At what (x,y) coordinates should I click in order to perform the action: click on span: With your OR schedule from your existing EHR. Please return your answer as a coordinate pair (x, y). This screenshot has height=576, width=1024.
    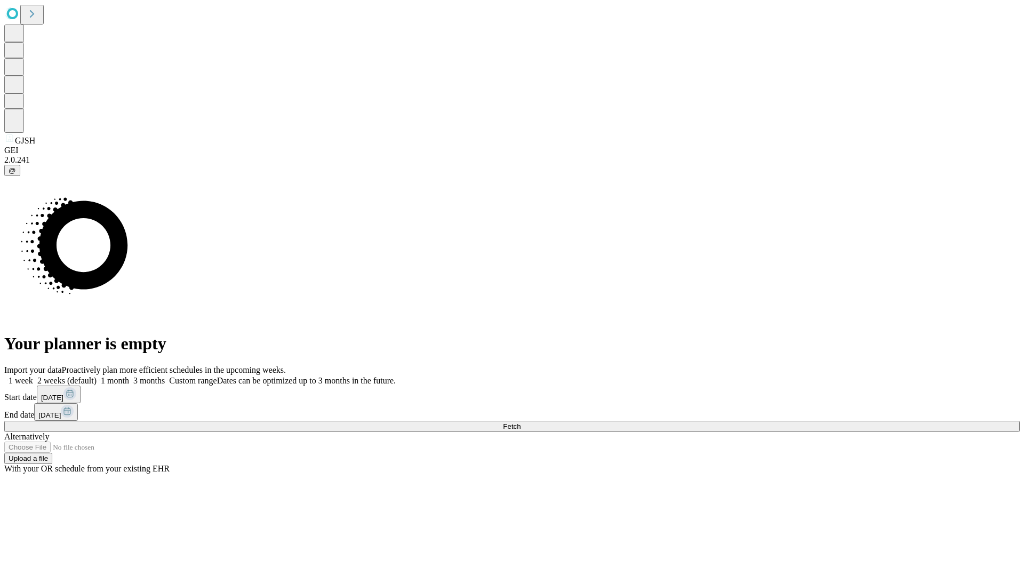
    Looking at the image, I should click on (87, 468).